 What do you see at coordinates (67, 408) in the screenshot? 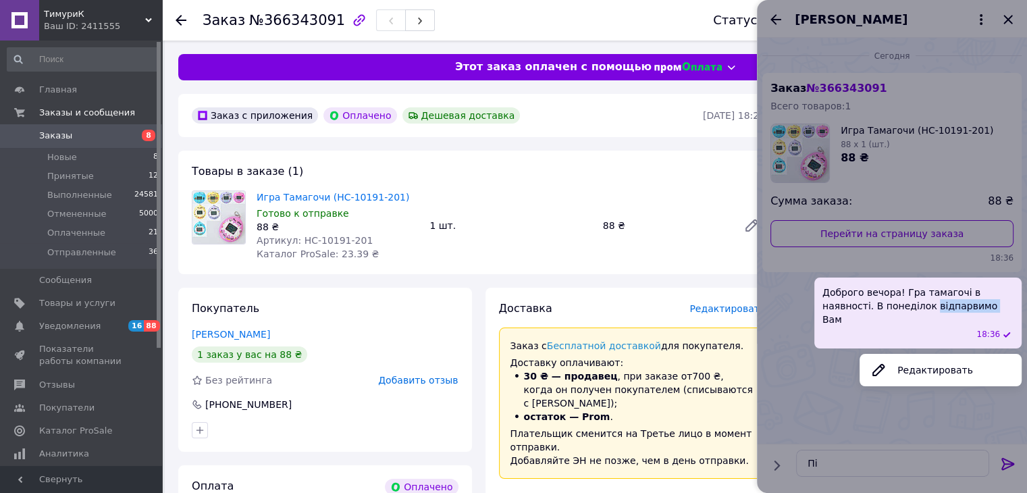
I see `span: Покупатели` at bounding box center [67, 408].